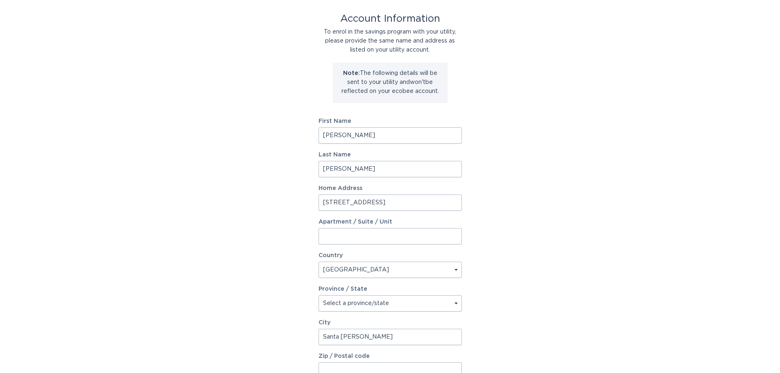 The image size is (780, 373). I want to click on label: Province / State, so click(343, 289).